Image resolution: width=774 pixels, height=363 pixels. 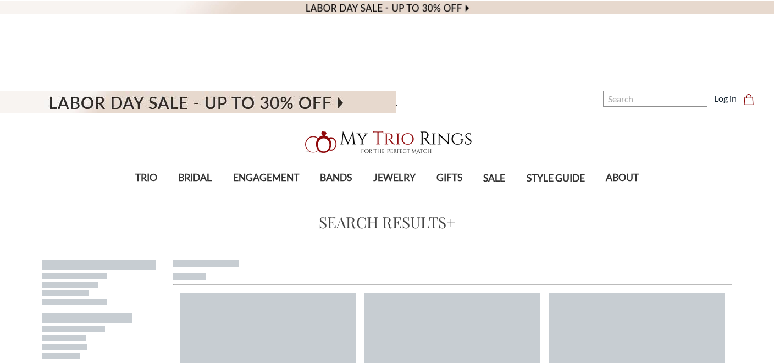 I want to click on span: GIFTS, so click(x=449, y=177).